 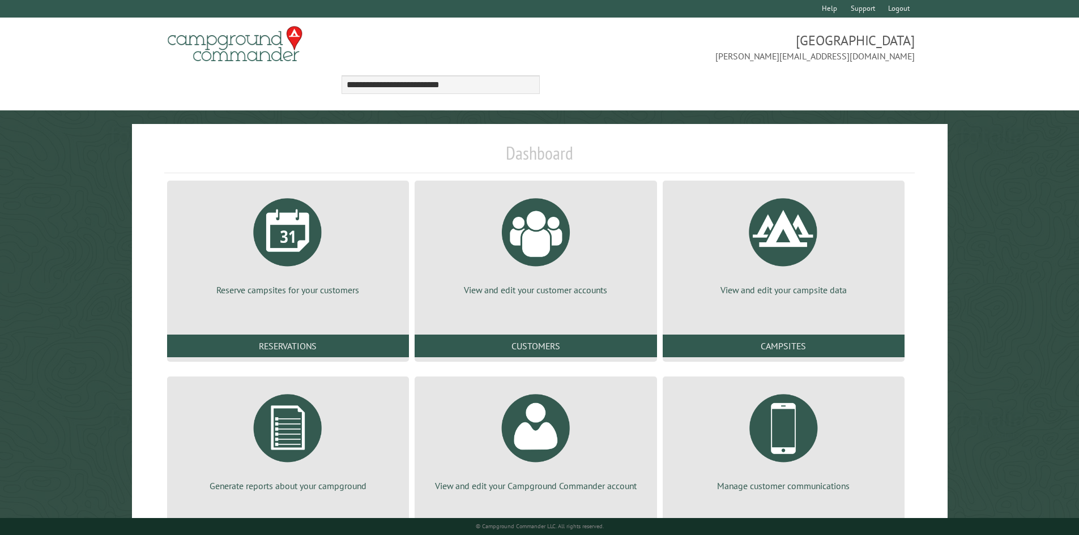 I want to click on small: © Campground Commander LLC. All rights reserved., so click(x=540, y=526).